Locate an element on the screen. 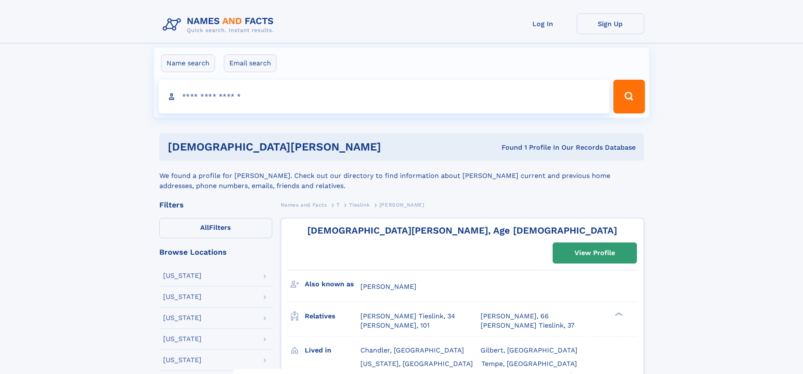  input: search input is located at coordinates (384, 97).